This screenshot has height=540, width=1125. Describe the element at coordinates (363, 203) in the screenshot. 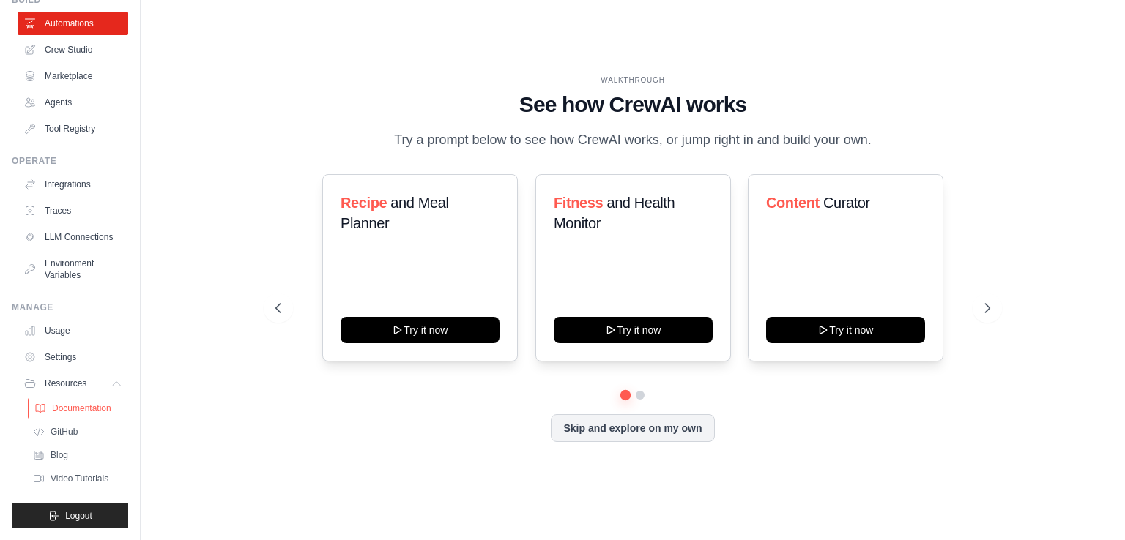

I see `span: Recipe` at that location.